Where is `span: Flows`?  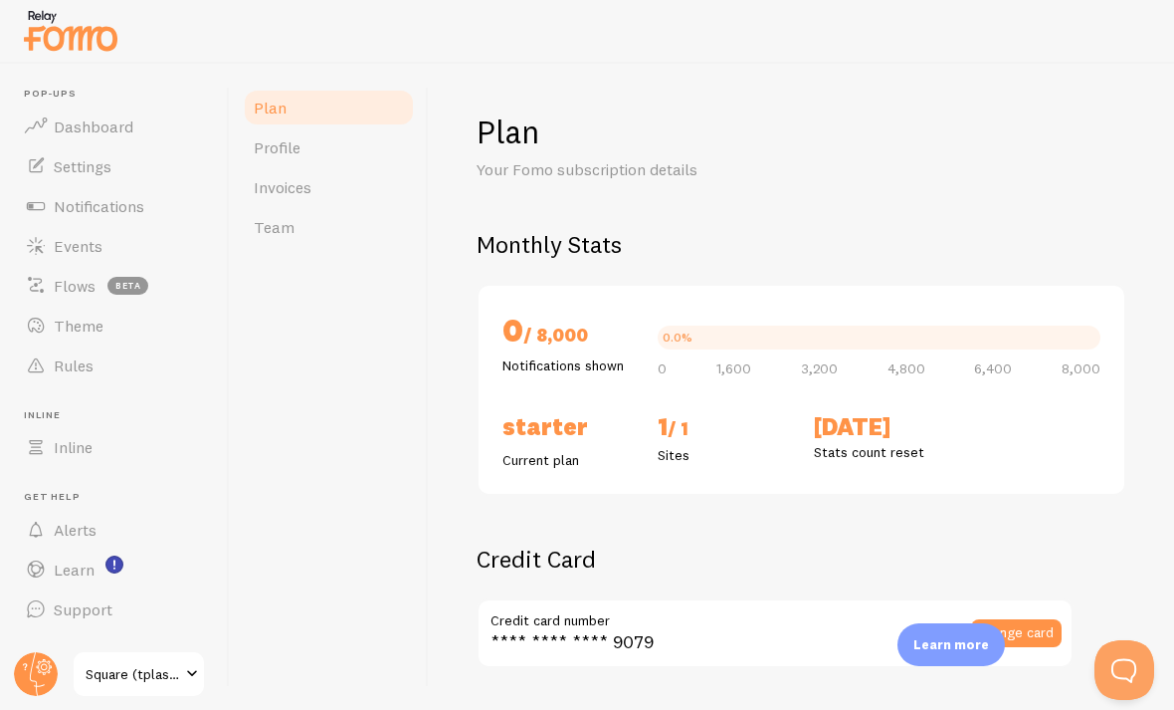
span: Flows is located at coordinates (75, 286).